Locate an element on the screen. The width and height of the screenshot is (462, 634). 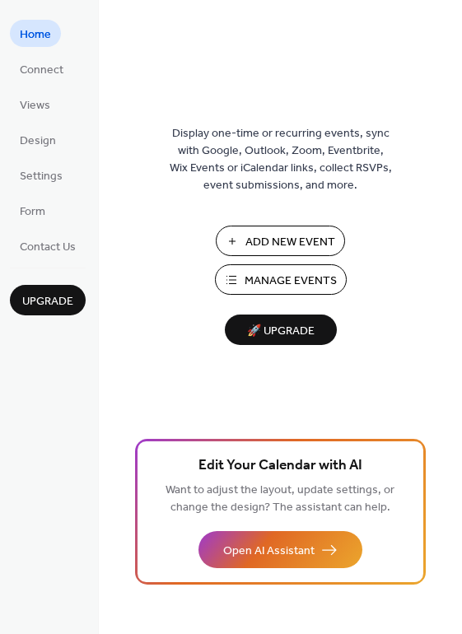
span: Edit Your Calendar with AI is located at coordinates (280, 466).